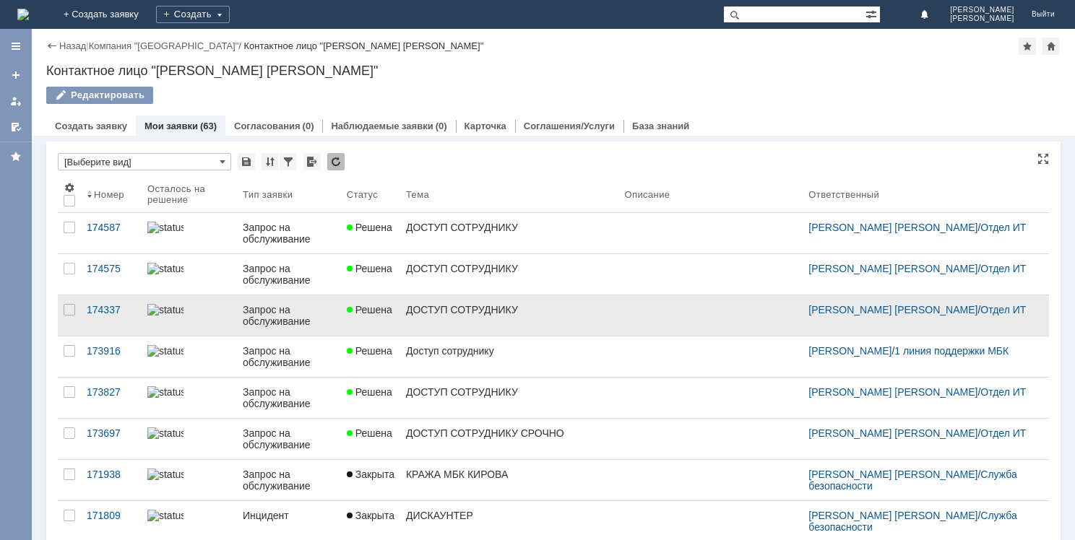  What do you see at coordinates (16, 75) in the screenshot?
I see `a: Создать заявку` at bounding box center [16, 75].